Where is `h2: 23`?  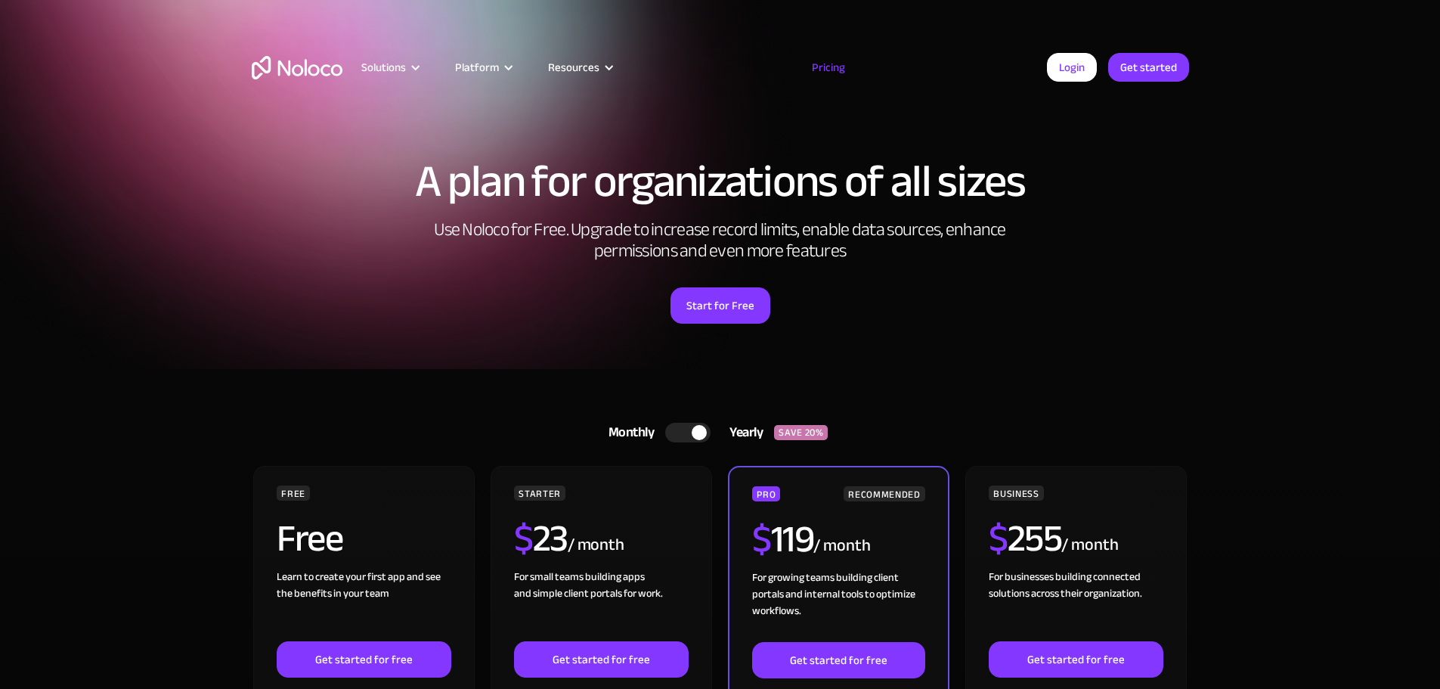
h2: 23 is located at coordinates (540, 538).